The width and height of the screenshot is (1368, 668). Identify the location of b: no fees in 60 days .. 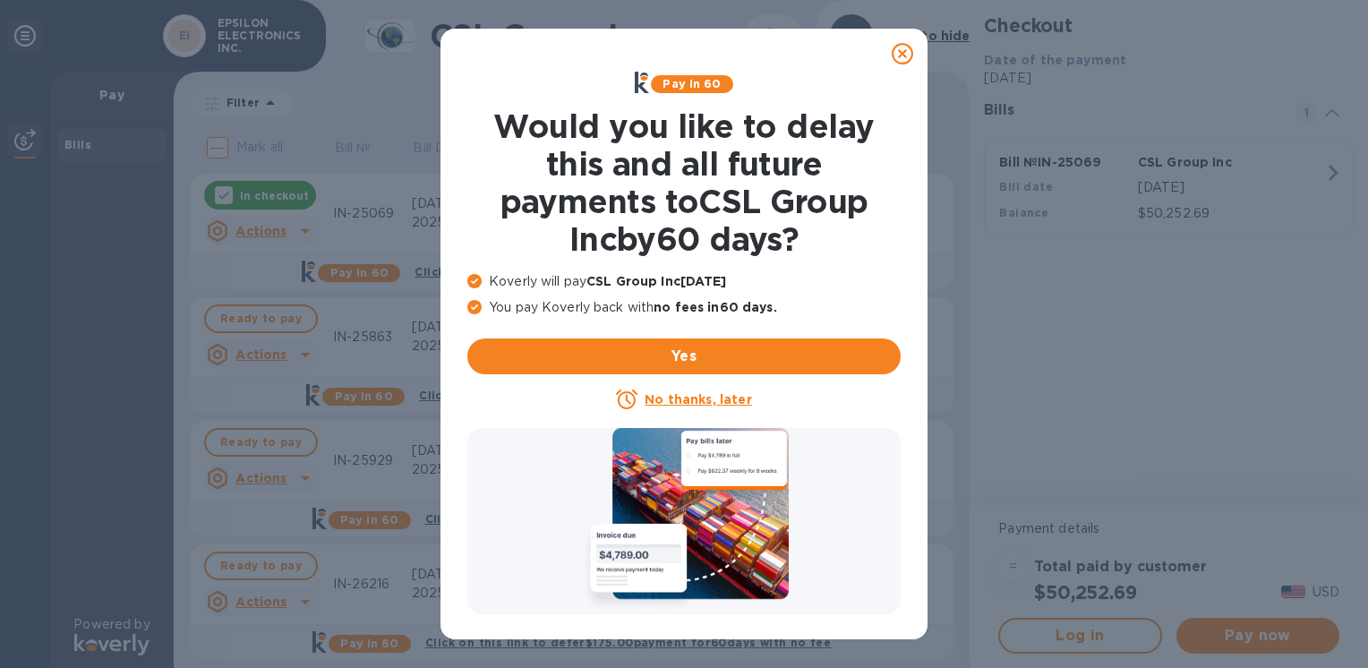
(714, 307).